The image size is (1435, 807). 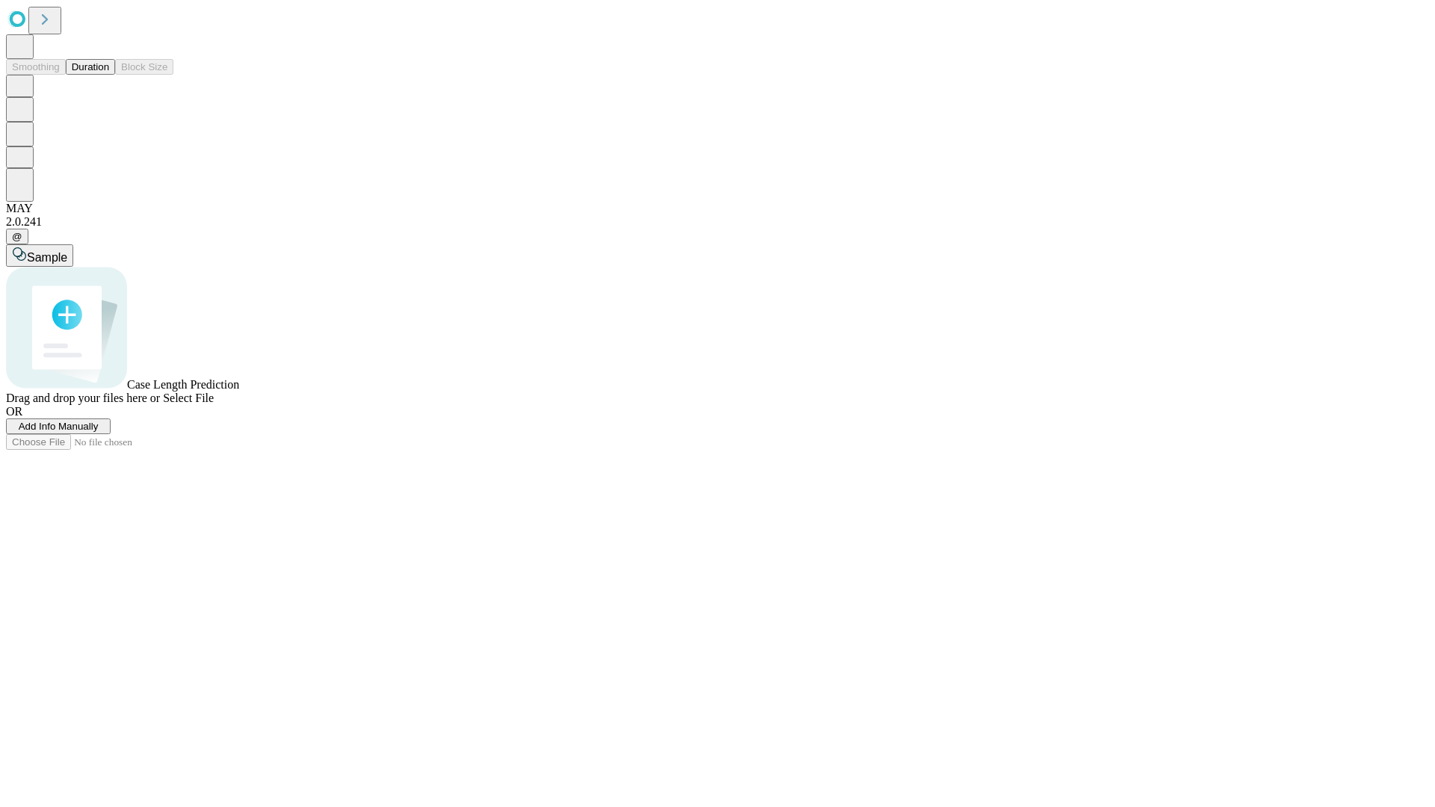 What do you see at coordinates (183, 384) in the screenshot?
I see `span: Case Length Prediction` at bounding box center [183, 384].